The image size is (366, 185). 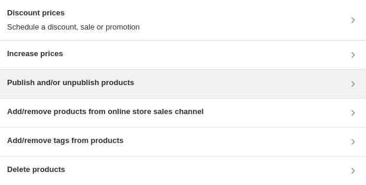 I want to click on p: Schedule a discount, sale or promotion, so click(x=73, y=27).